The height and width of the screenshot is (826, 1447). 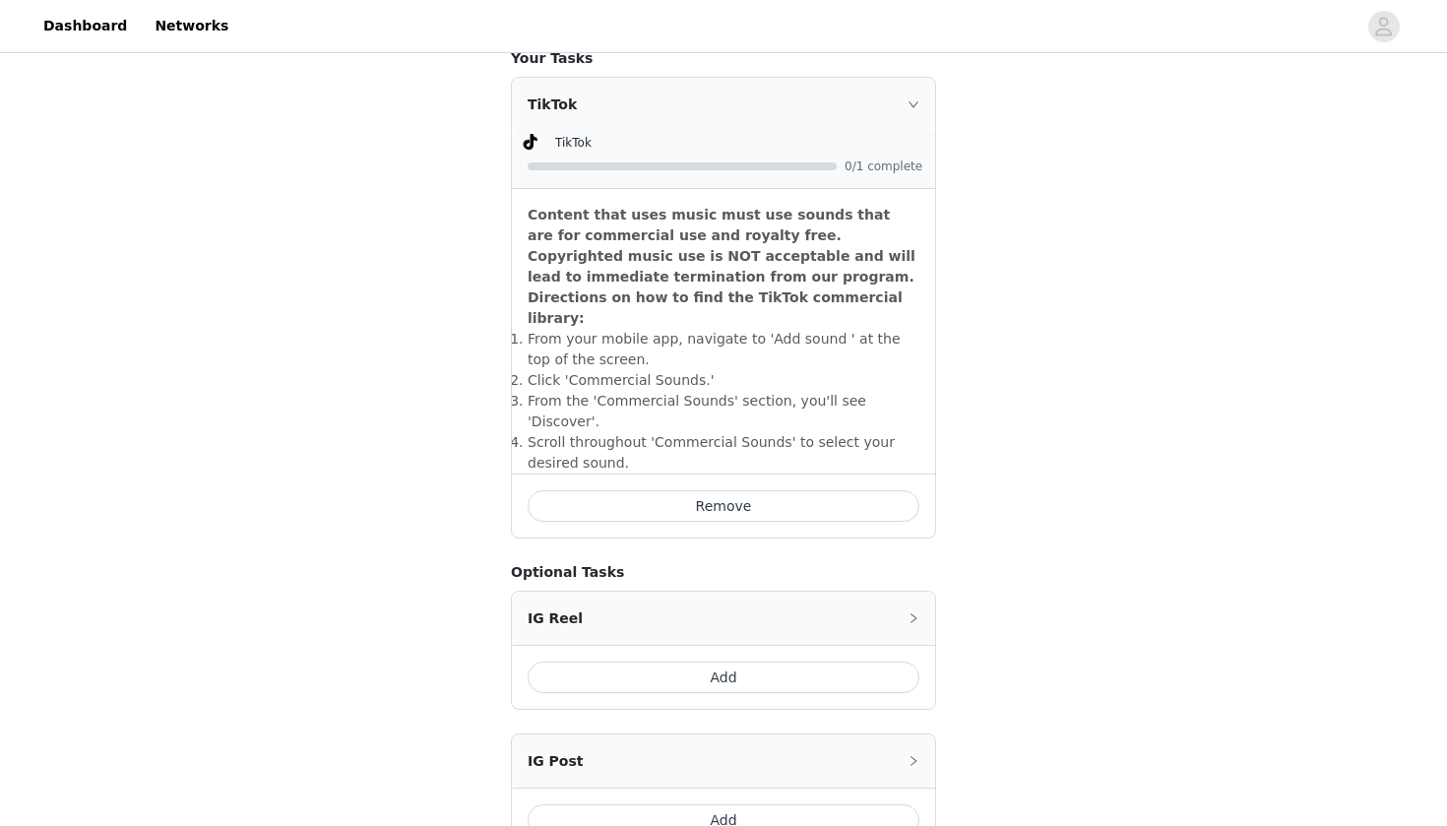 I want to click on button: Add, so click(x=724, y=677).